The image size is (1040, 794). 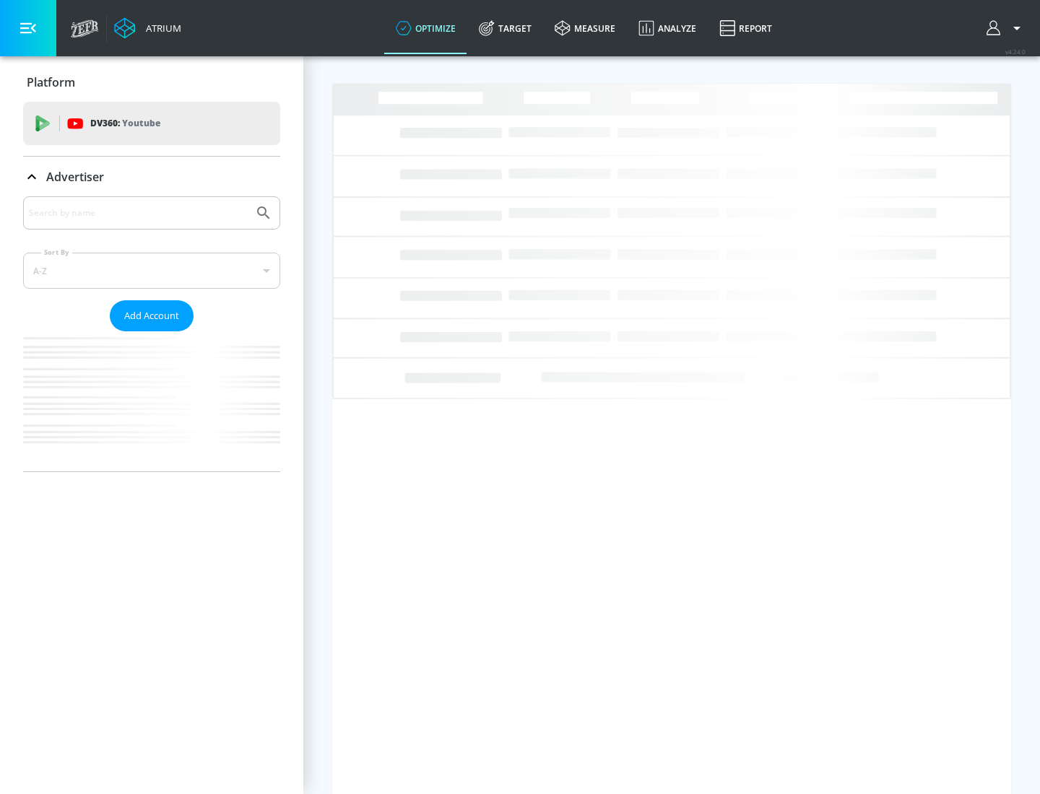 What do you see at coordinates (138, 213) in the screenshot?
I see `input: Search by name` at bounding box center [138, 213].